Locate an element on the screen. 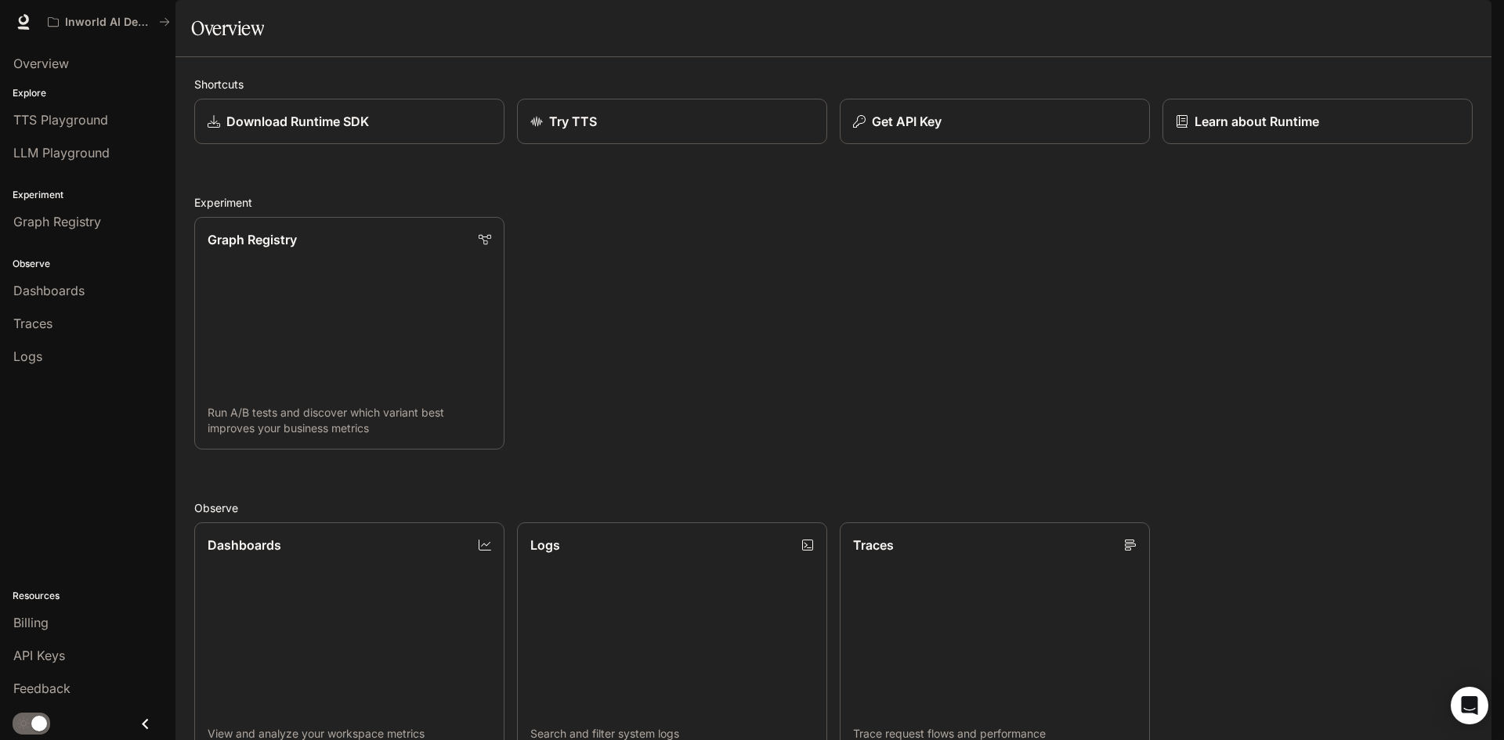 This screenshot has width=1504, height=740. a: Try TTS is located at coordinates (672, 121).